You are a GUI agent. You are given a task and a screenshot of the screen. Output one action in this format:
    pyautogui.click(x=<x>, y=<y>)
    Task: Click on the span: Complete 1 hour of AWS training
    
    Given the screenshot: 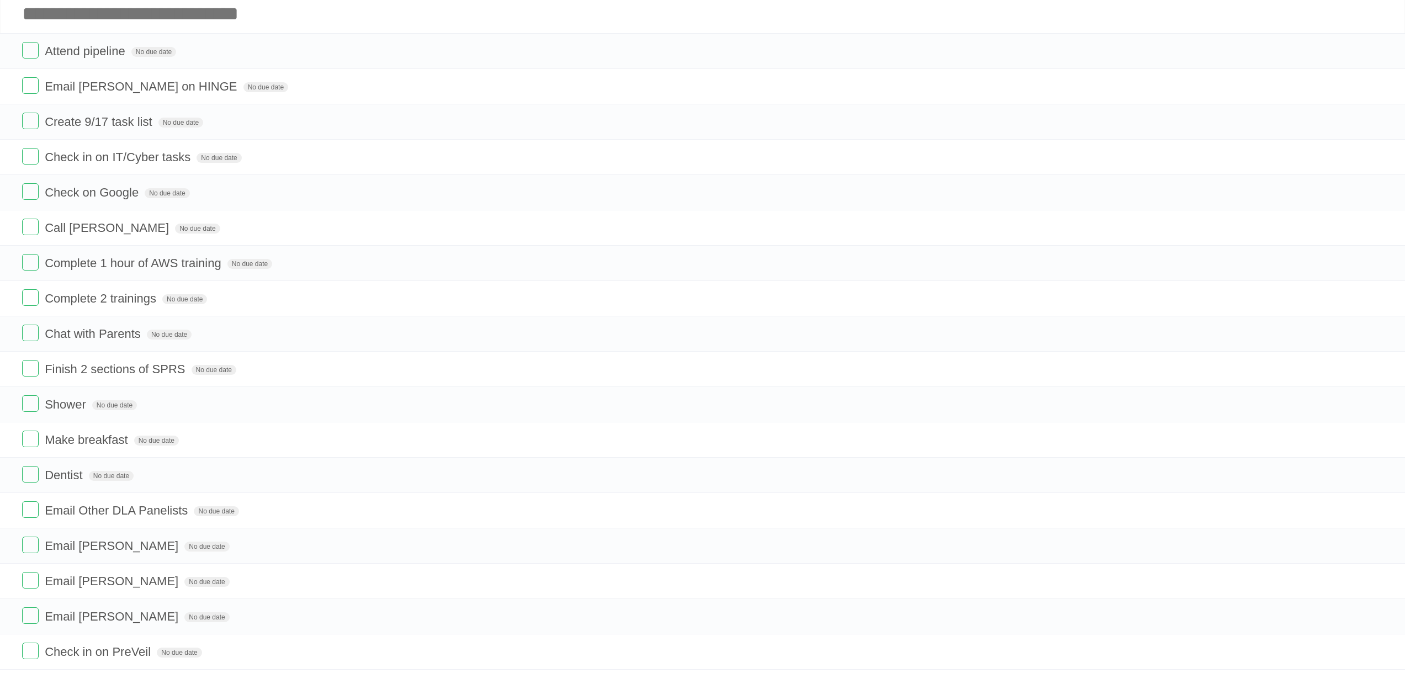 What is the action you would take?
    pyautogui.click(x=134, y=263)
    